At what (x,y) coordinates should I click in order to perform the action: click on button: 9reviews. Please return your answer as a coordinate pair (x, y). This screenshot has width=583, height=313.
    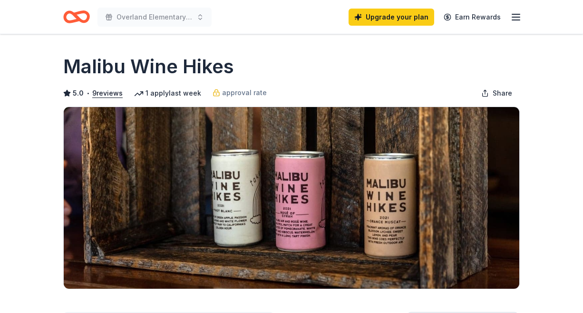
    Looking at the image, I should click on (107, 93).